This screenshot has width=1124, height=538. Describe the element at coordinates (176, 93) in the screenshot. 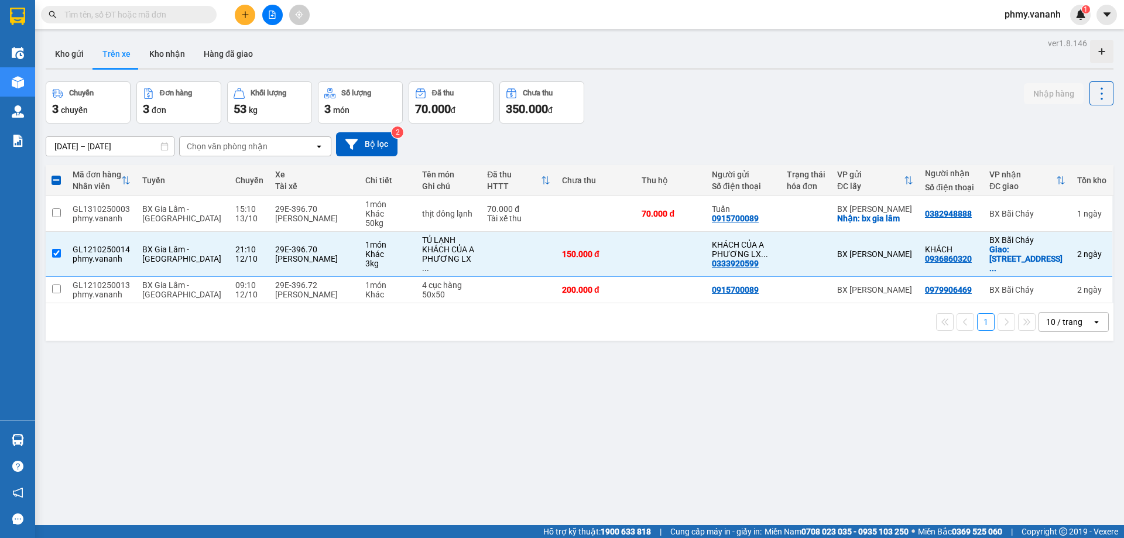

I see `div: Đơn hàng` at that location.